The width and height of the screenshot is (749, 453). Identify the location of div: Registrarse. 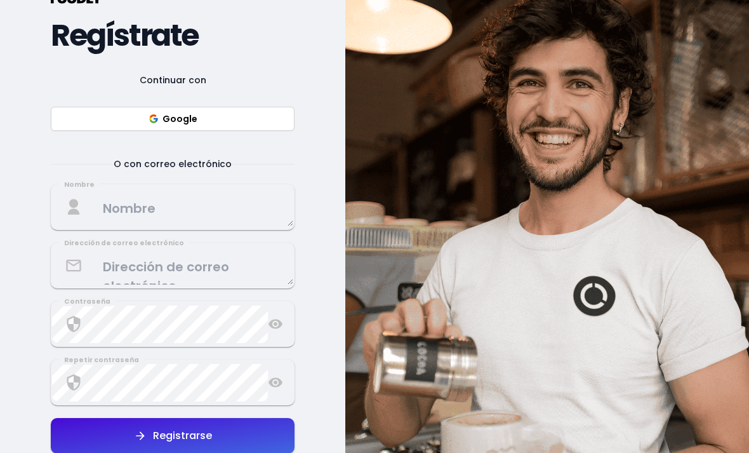
(179, 436).